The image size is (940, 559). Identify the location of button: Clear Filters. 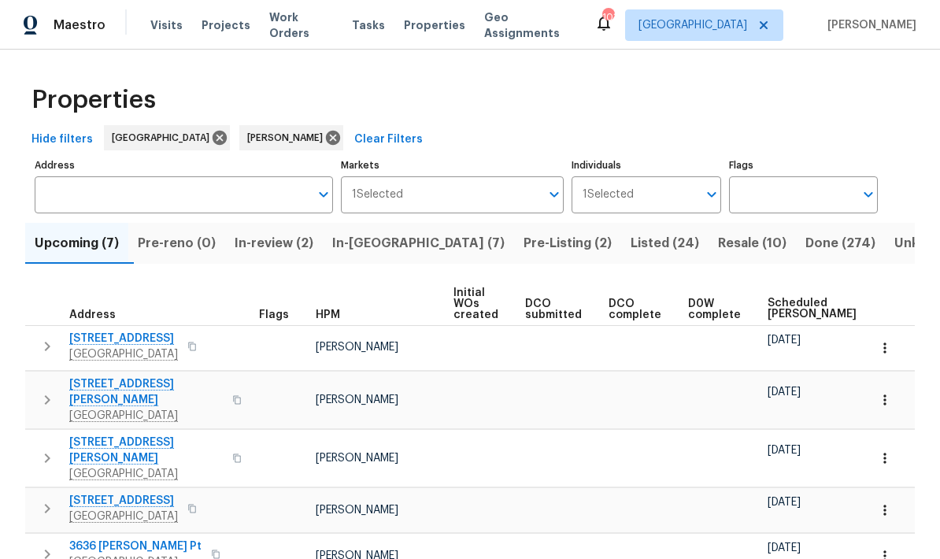
(388, 139).